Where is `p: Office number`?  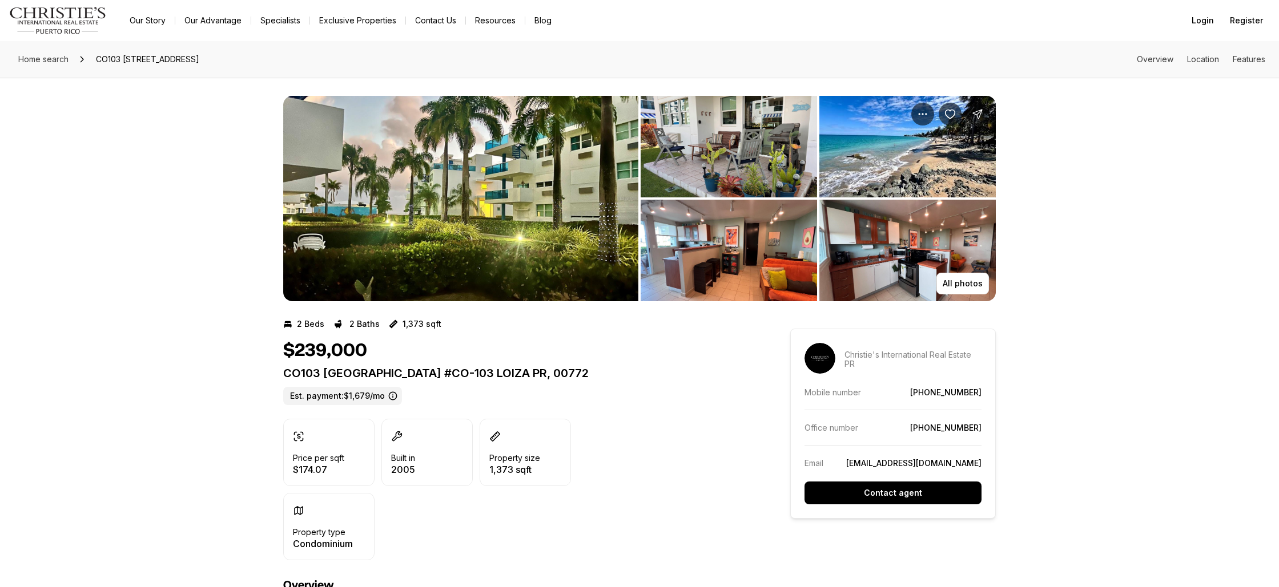 p: Office number is located at coordinates (831, 428).